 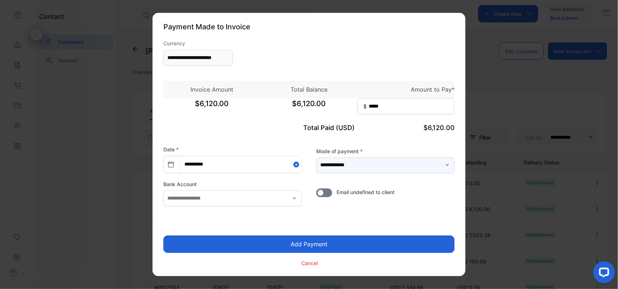 What do you see at coordinates (17, 14) in the screenshot?
I see `button: Open LiveChat chat widget` at bounding box center [17, 14].